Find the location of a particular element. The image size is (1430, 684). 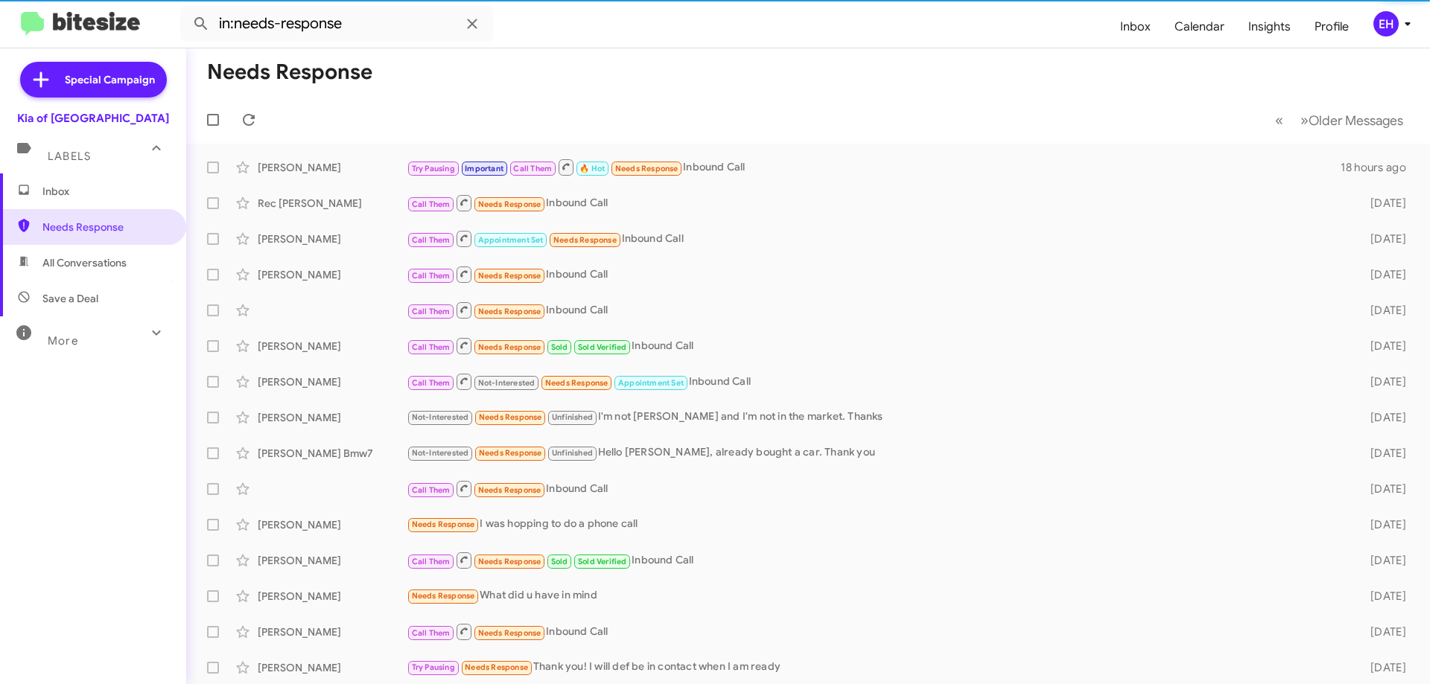

span: Older Messages is located at coordinates (1355, 121).